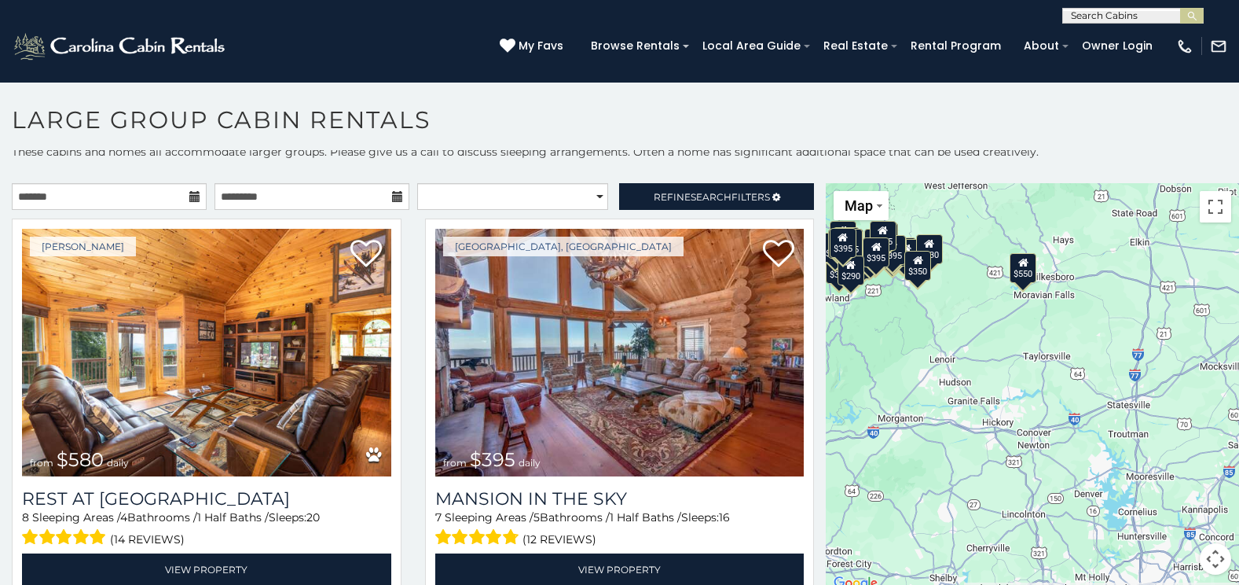 This screenshot has height=585, width=1239. Describe the element at coordinates (534, 46) in the screenshot. I see `a: My Favs` at that location.